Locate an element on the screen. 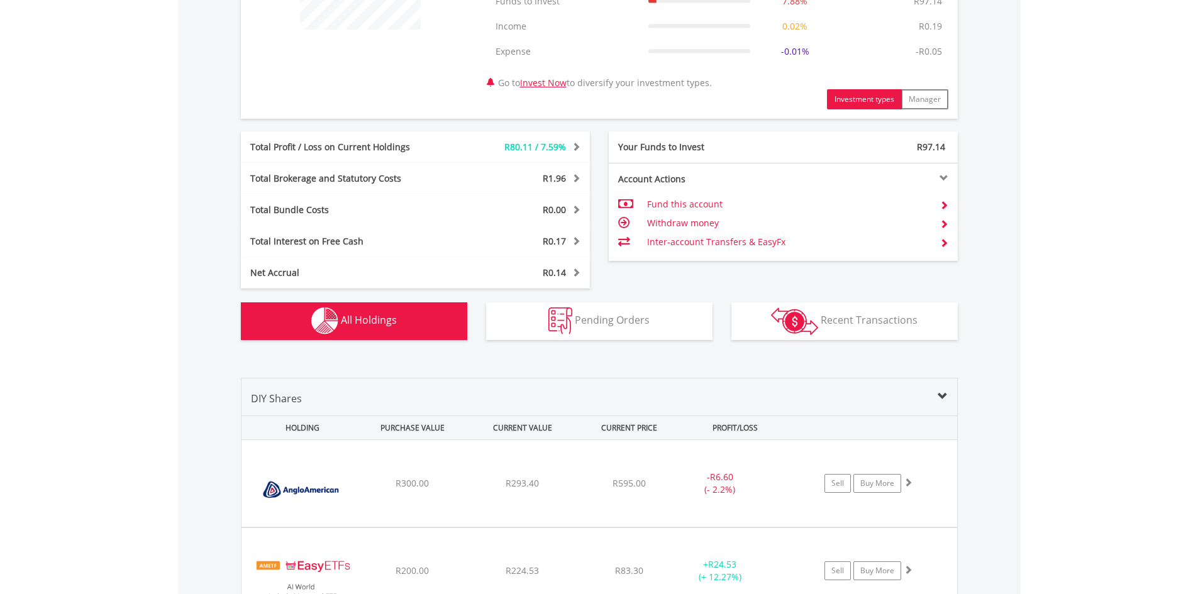  img: holdings-wht.png is located at coordinates (324, 321).